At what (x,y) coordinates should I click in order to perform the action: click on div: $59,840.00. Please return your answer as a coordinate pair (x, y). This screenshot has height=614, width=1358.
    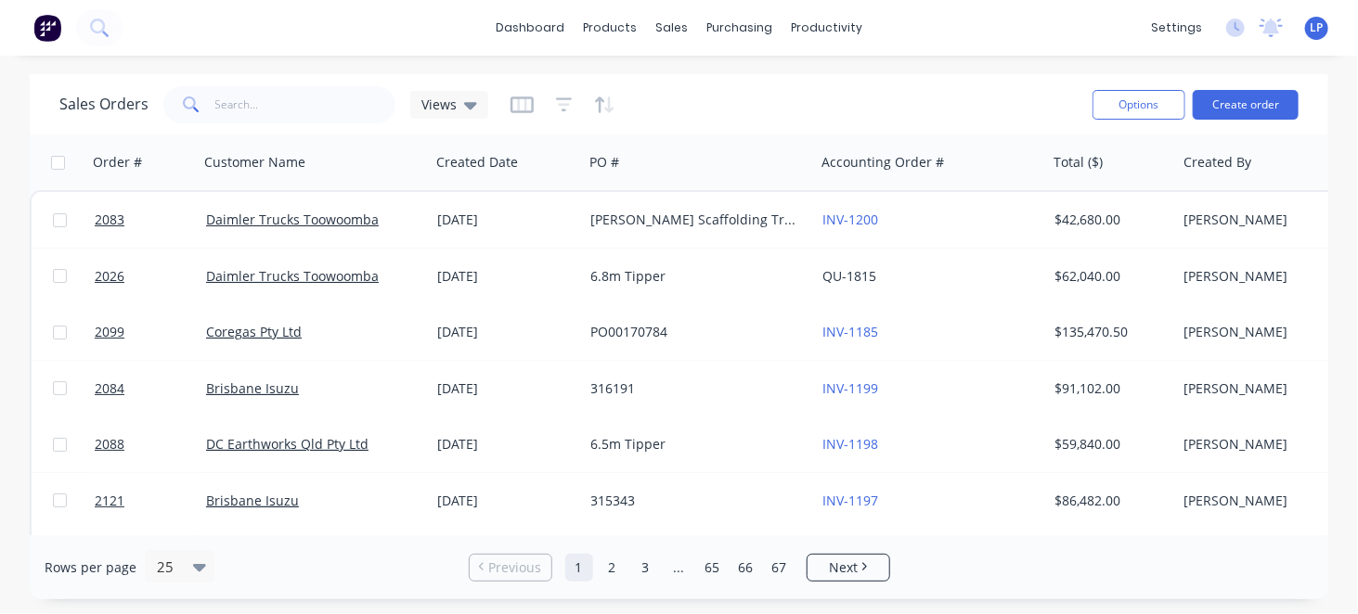
    Looking at the image, I should click on (1109, 445).